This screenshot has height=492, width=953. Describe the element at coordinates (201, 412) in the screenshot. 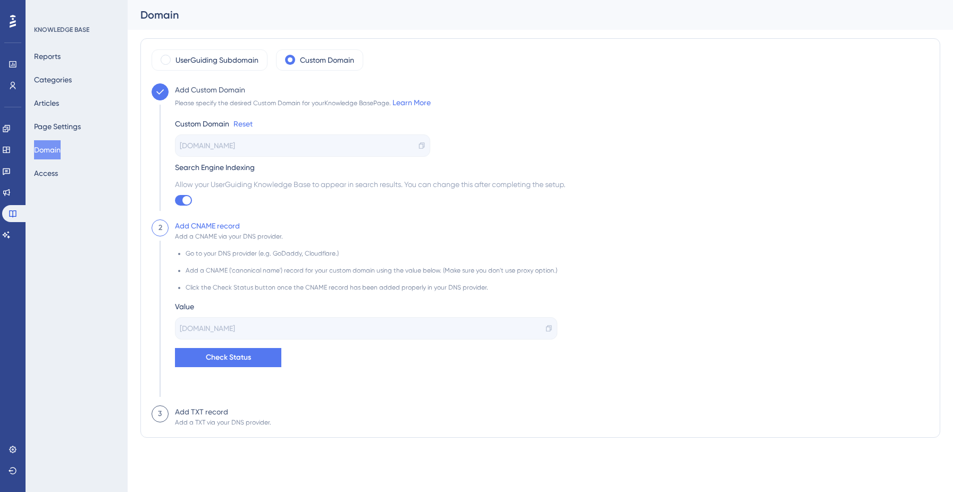

I see `div: Add TXT record` at that location.